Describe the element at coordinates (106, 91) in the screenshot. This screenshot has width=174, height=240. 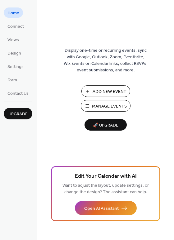
I see `button: Add New Event` at that location.